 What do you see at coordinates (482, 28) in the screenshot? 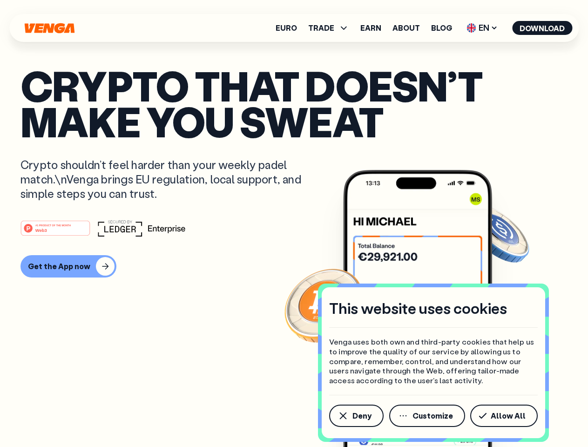
I see `span: EN` at bounding box center [482, 28].